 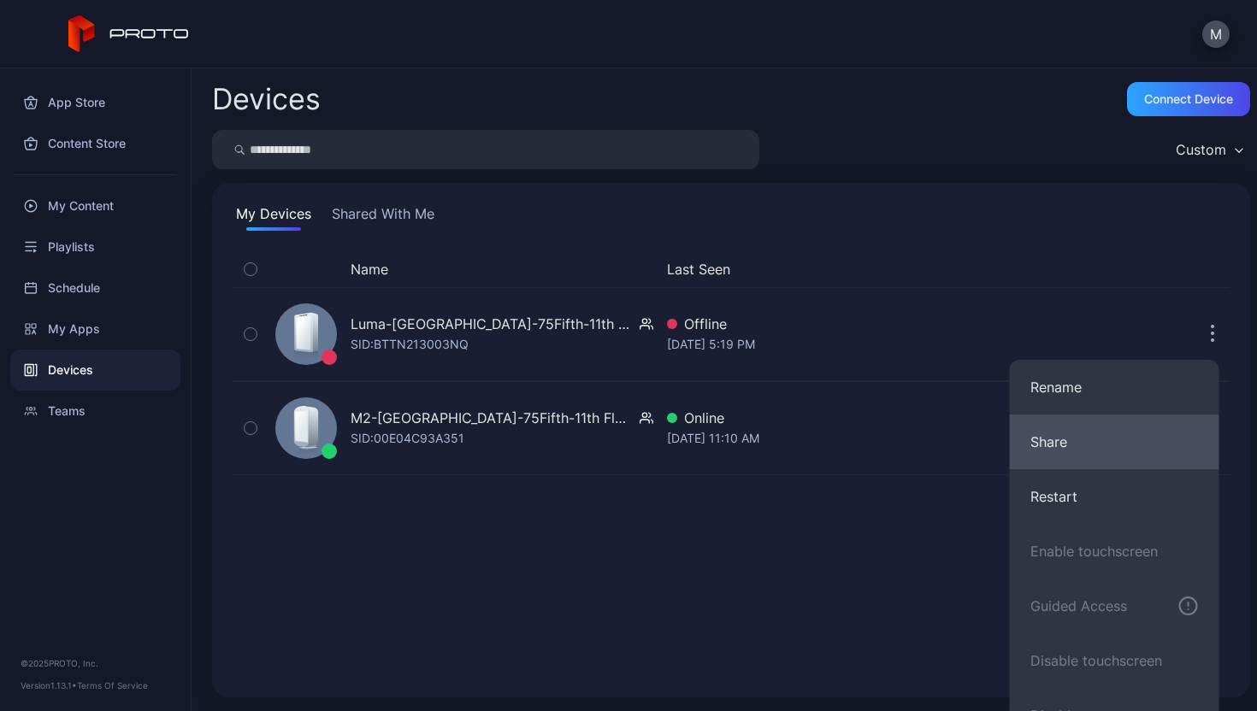 I want to click on div: Update Device, so click(x=1098, y=269).